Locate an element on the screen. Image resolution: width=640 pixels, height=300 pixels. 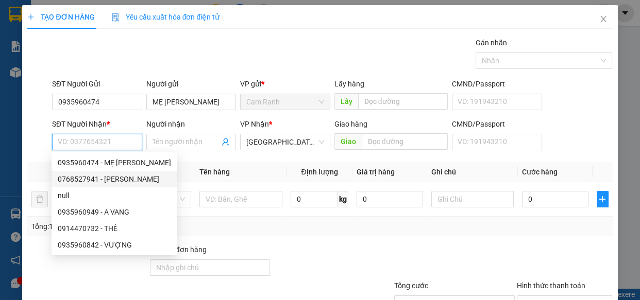
span: Giao hàng is located at coordinates (351, 124).